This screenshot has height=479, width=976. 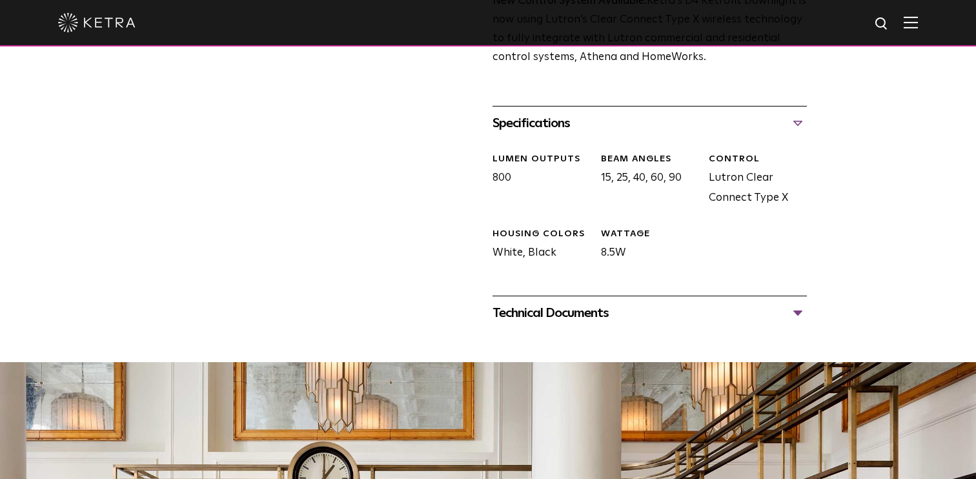 I want to click on img: Hamburger%20Nav.svg, so click(x=911, y=22).